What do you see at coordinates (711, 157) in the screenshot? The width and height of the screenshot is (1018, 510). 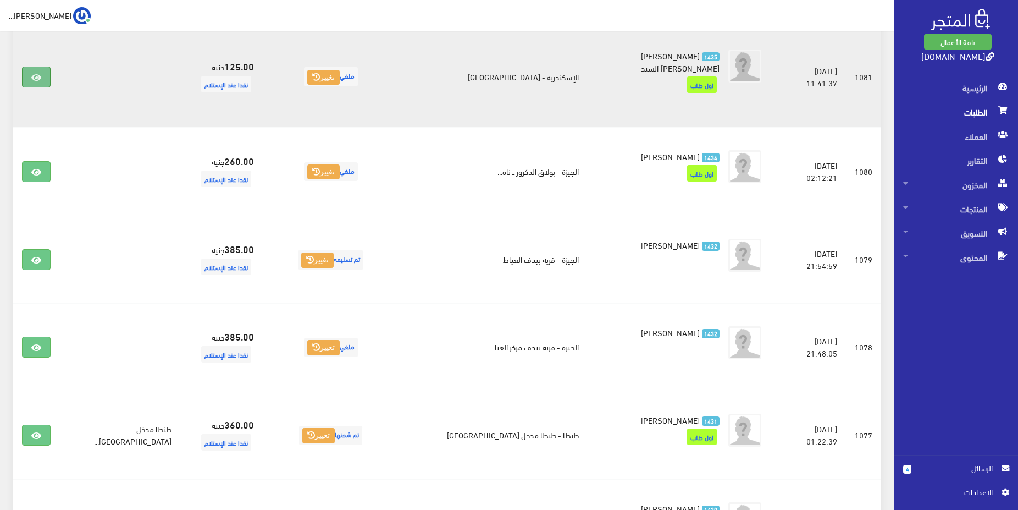 I see `span: 1434` at bounding box center [711, 157].